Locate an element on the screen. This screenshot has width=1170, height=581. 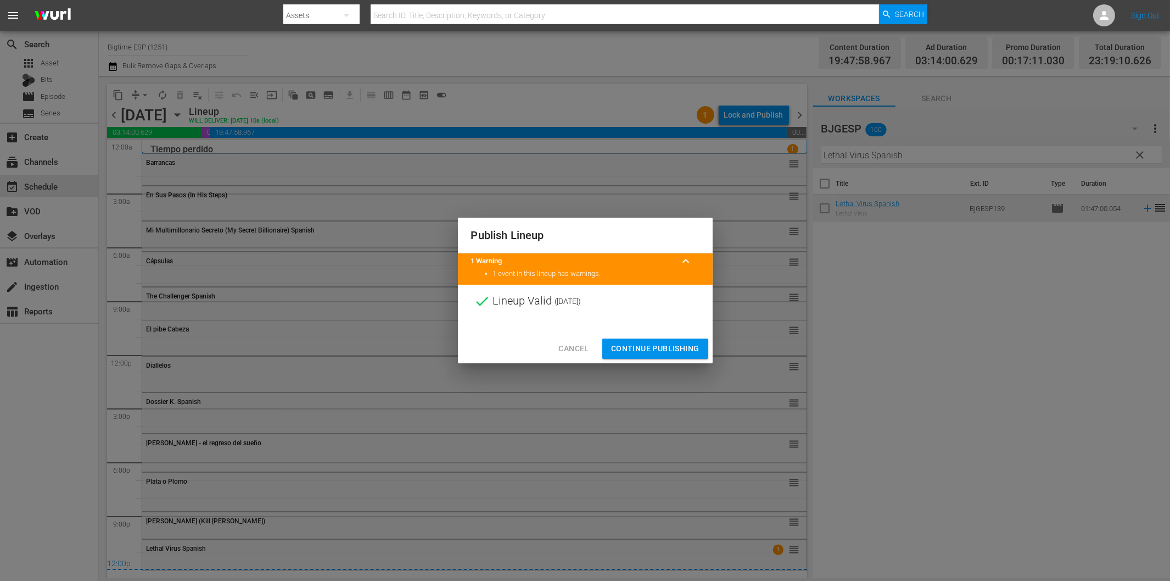
span: Search is located at coordinates (910, 14).